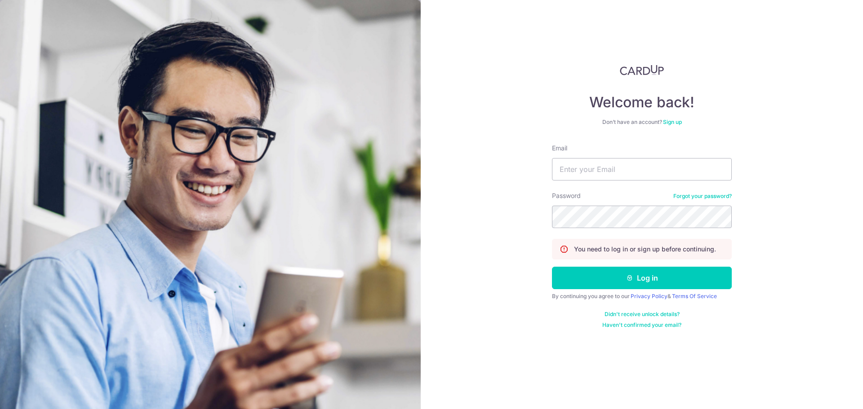  What do you see at coordinates (642, 70) in the screenshot?
I see `img: CardUp Logo` at bounding box center [642, 70].